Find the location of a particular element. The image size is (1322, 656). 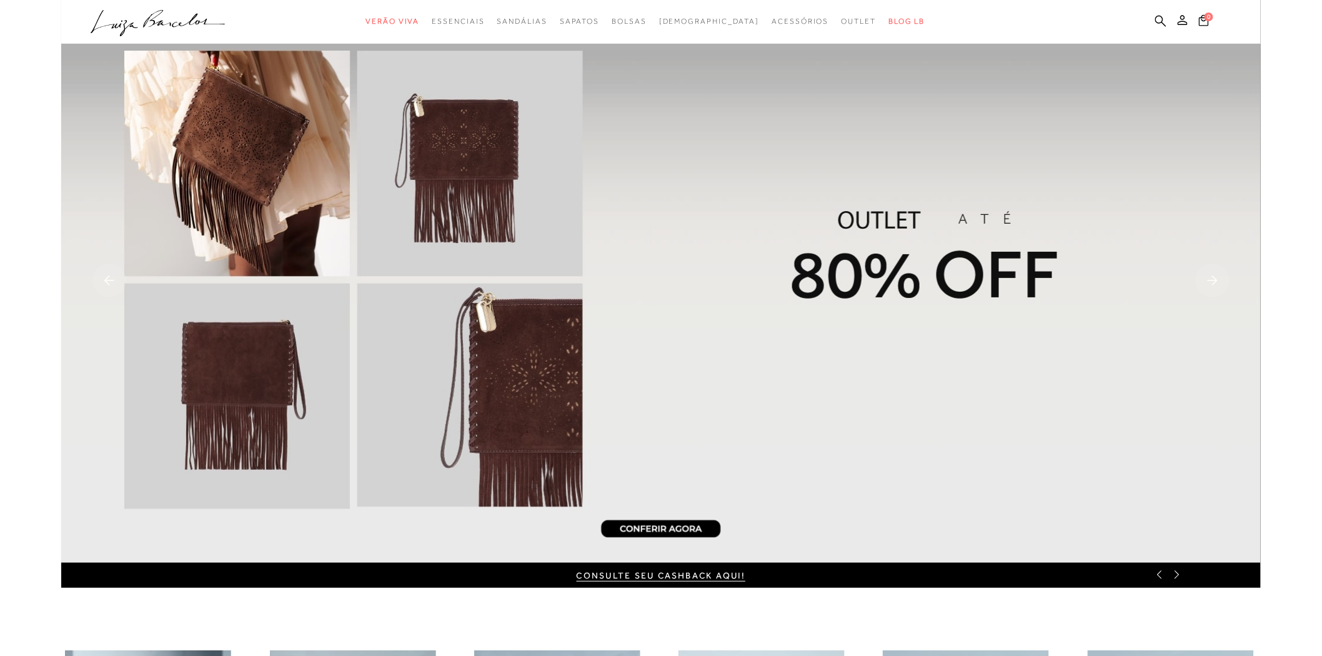

span: Verão Viva is located at coordinates (392, 21).